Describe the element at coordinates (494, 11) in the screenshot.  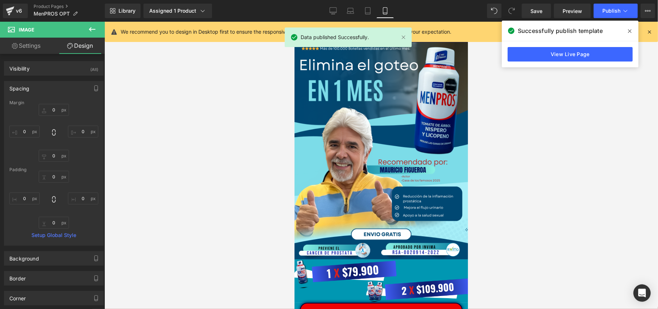
I see `button: Undo` at that location.